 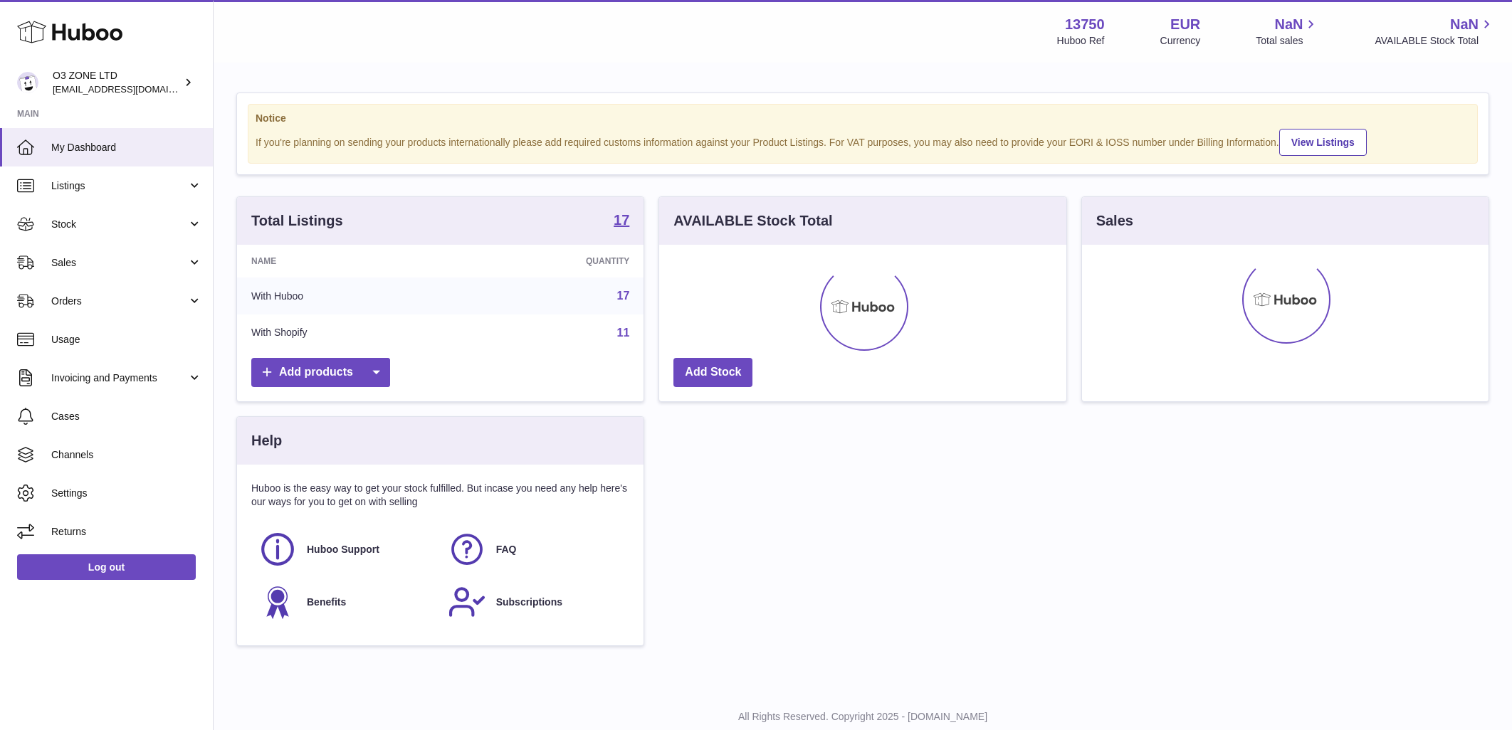 What do you see at coordinates (346, 602) in the screenshot?
I see `a: Benefits` at bounding box center [346, 602].